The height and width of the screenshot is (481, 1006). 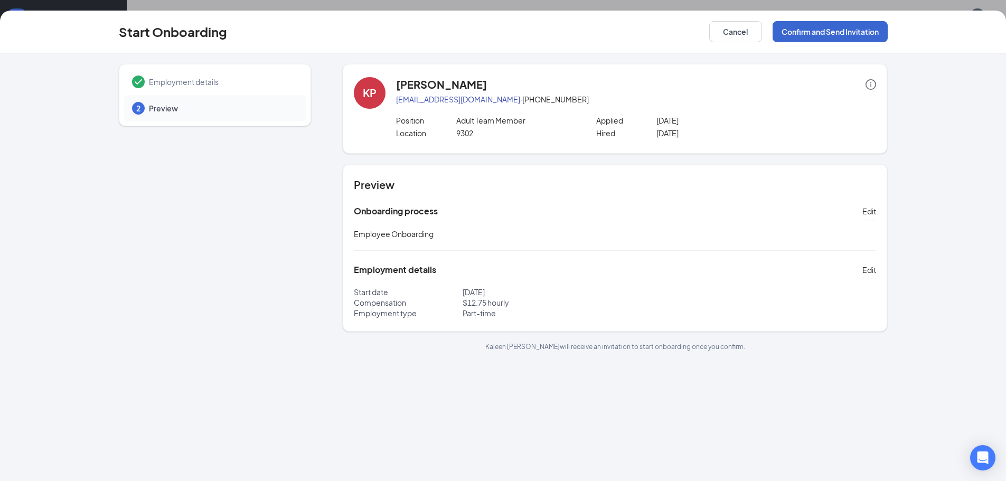 I want to click on p: Compensation, so click(x=408, y=303).